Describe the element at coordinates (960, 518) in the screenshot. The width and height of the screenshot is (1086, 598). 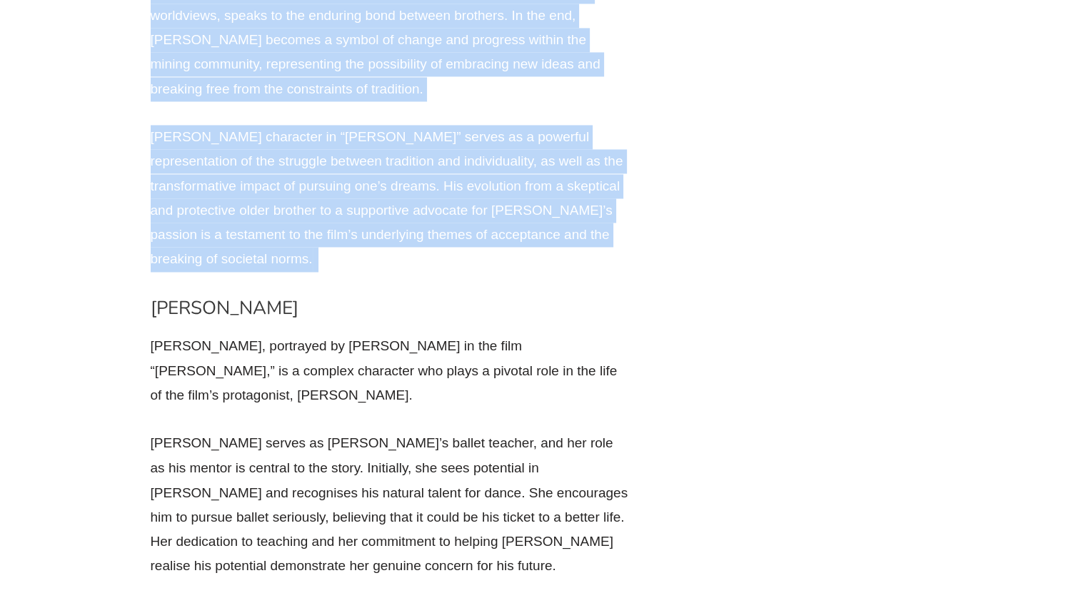
I see `div: Chat Widget` at that location.